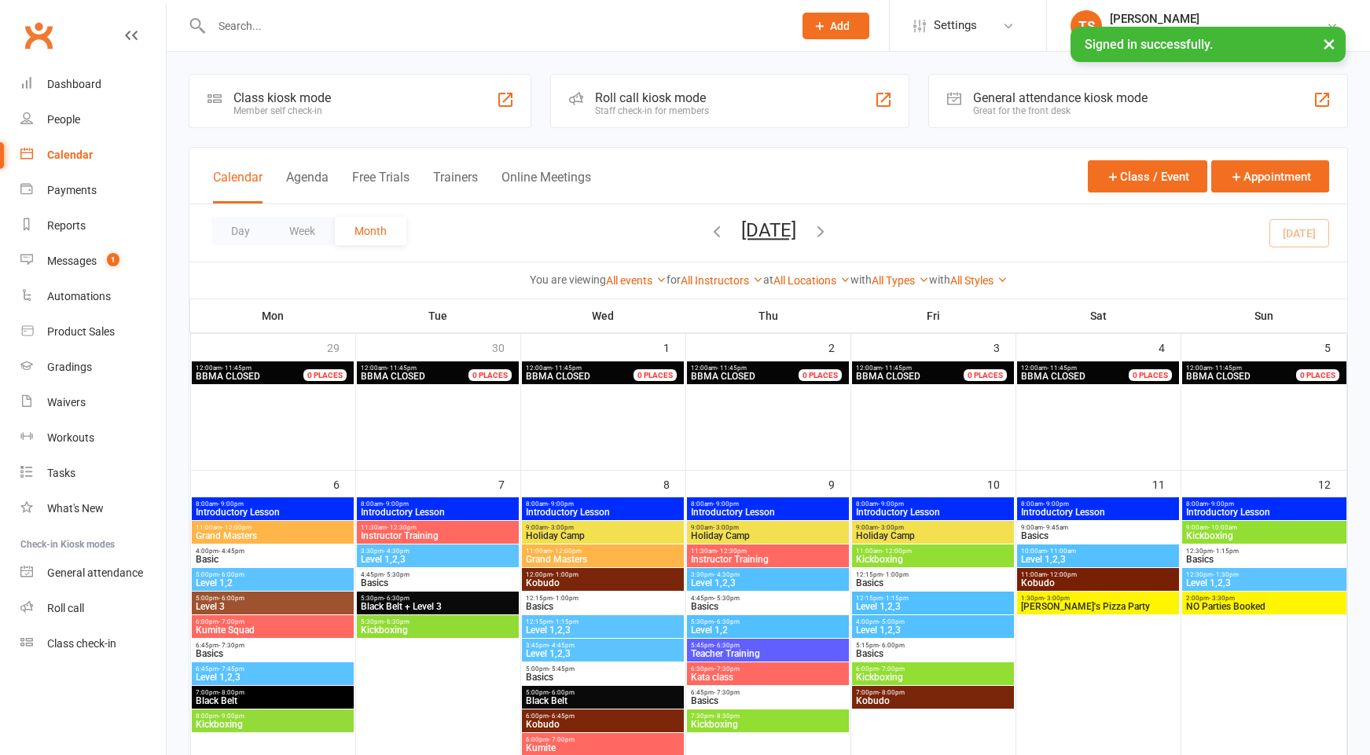  Describe the element at coordinates (93, 473) in the screenshot. I see `a: Tasks` at that location.